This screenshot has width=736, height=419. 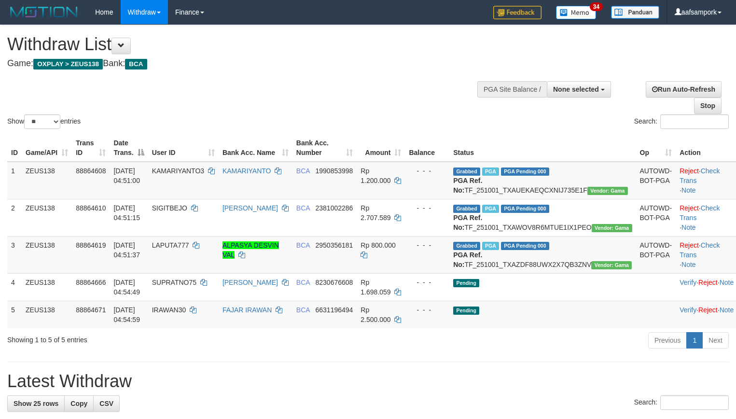 What do you see at coordinates (576, 13) in the screenshot?
I see `img: Button%20Memo.svg` at bounding box center [576, 13].